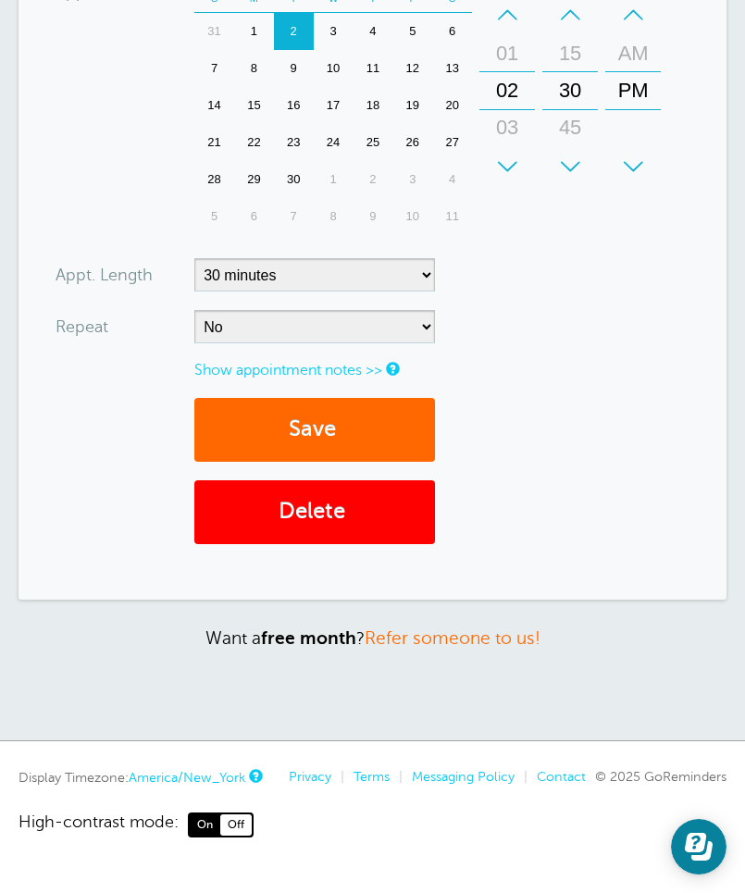 The width and height of the screenshot is (745, 893). I want to click on div: Tuesday, September 2, so click(294, 31).